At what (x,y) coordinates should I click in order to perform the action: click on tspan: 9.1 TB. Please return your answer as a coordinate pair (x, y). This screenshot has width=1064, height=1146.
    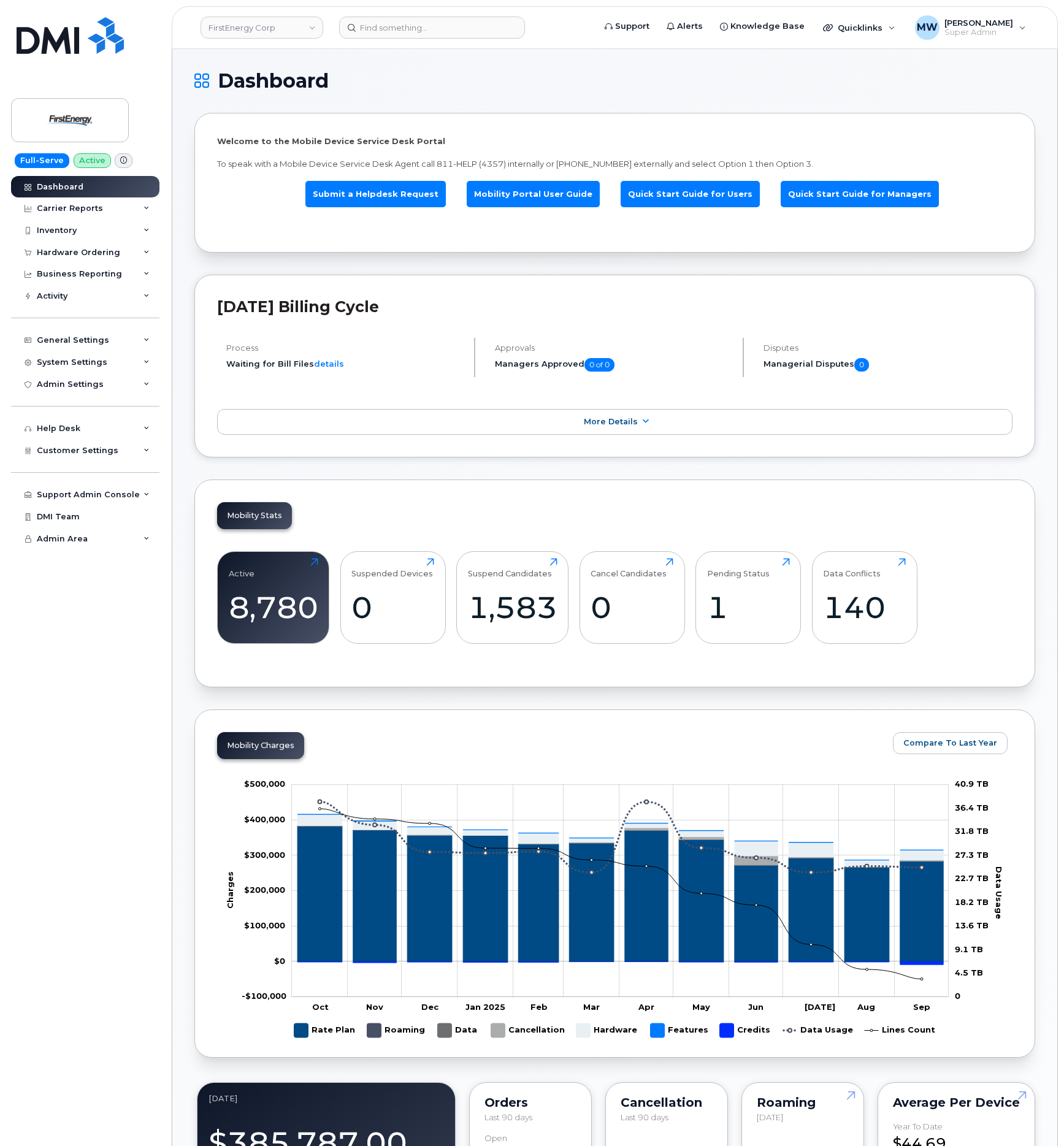
    Looking at the image, I should click on (969, 949).